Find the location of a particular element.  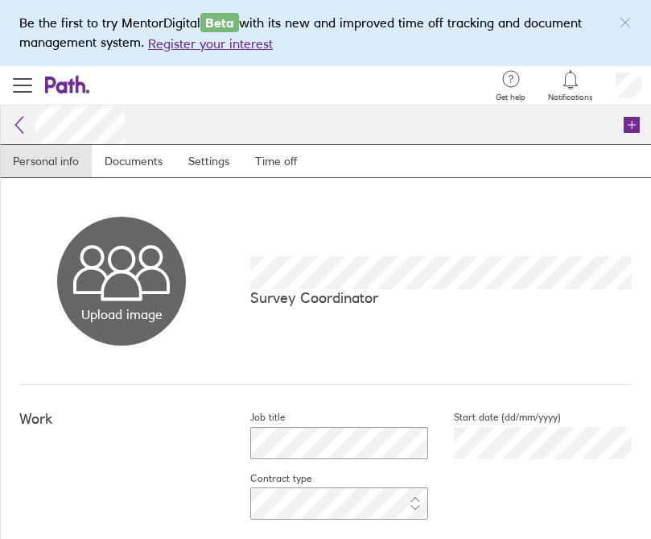

label: Start date (dd/mm/yyyy) is located at coordinates (494, 417).